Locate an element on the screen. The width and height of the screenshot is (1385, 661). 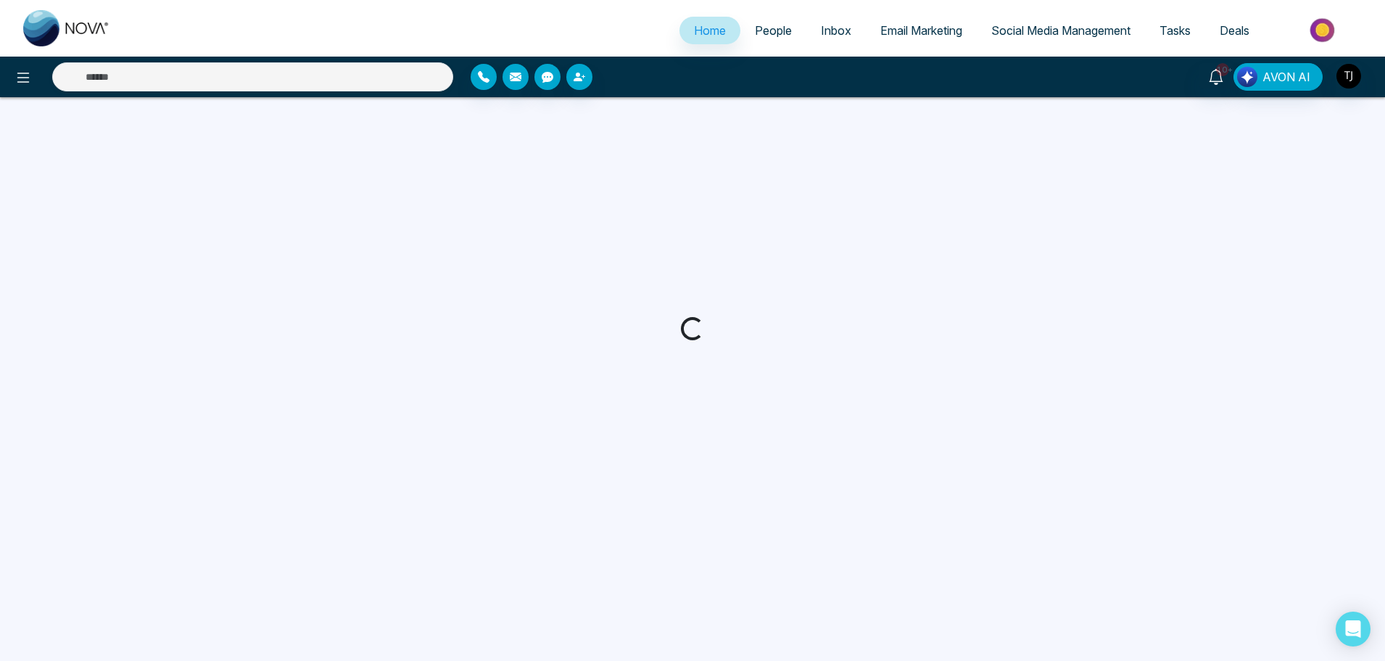
a: People is located at coordinates (773, 30).